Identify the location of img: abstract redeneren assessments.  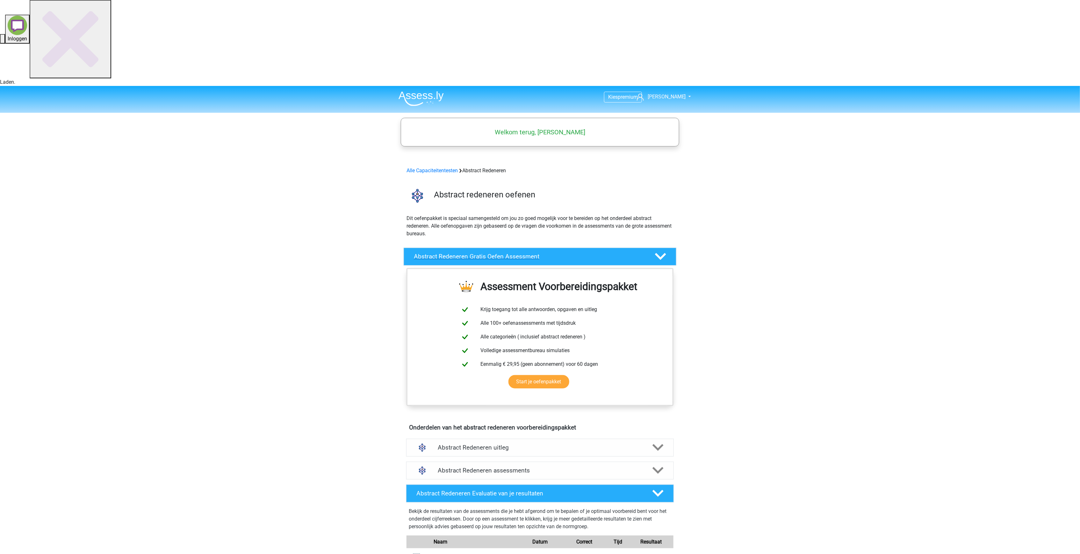
(422, 470).